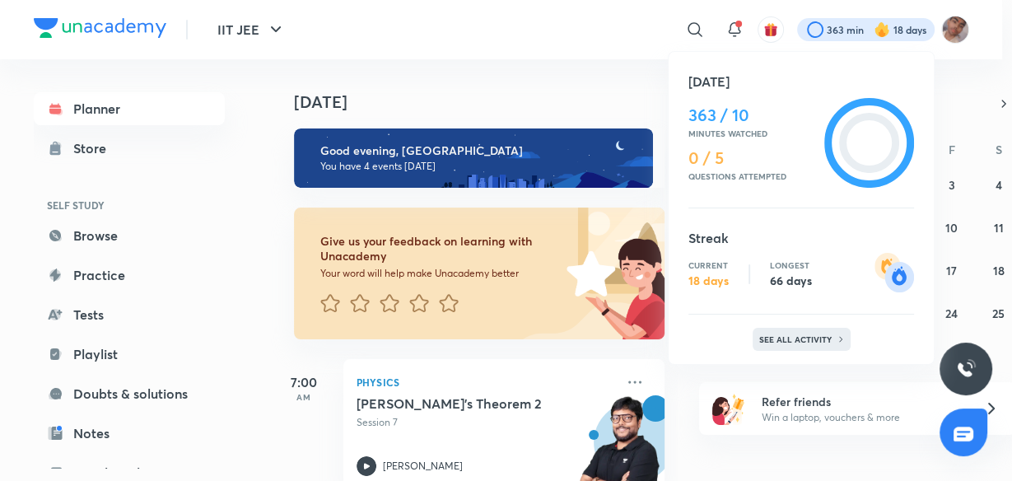 The width and height of the screenshot is (1012, 481). What do you see at coordinates (791, 265) in the screenshot?
I see `p: Longest` at bounding box center [791, 265].